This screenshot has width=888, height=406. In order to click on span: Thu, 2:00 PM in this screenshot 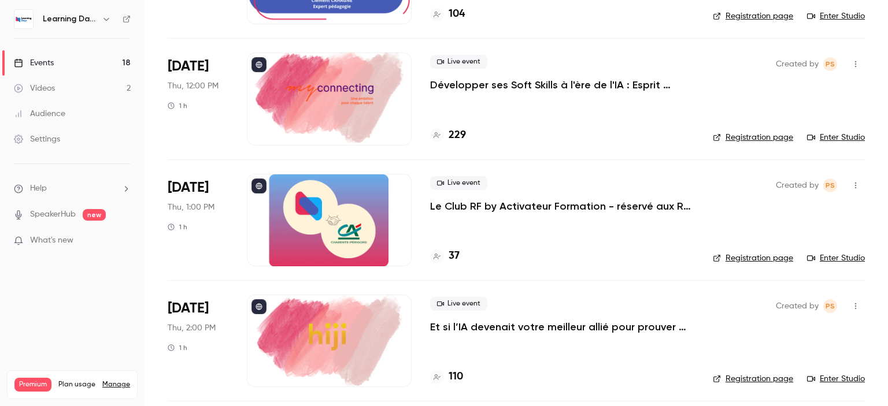, I will do `click(191, 328)`.